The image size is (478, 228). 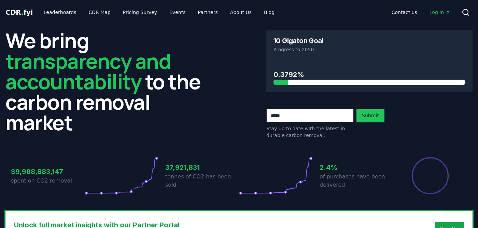 I want to click on span: transparency and accountability, so click(x=88, y=71).